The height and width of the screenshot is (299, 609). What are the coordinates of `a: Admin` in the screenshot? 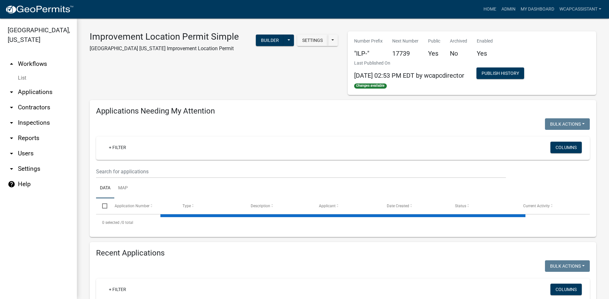 It's located at (509, 9).